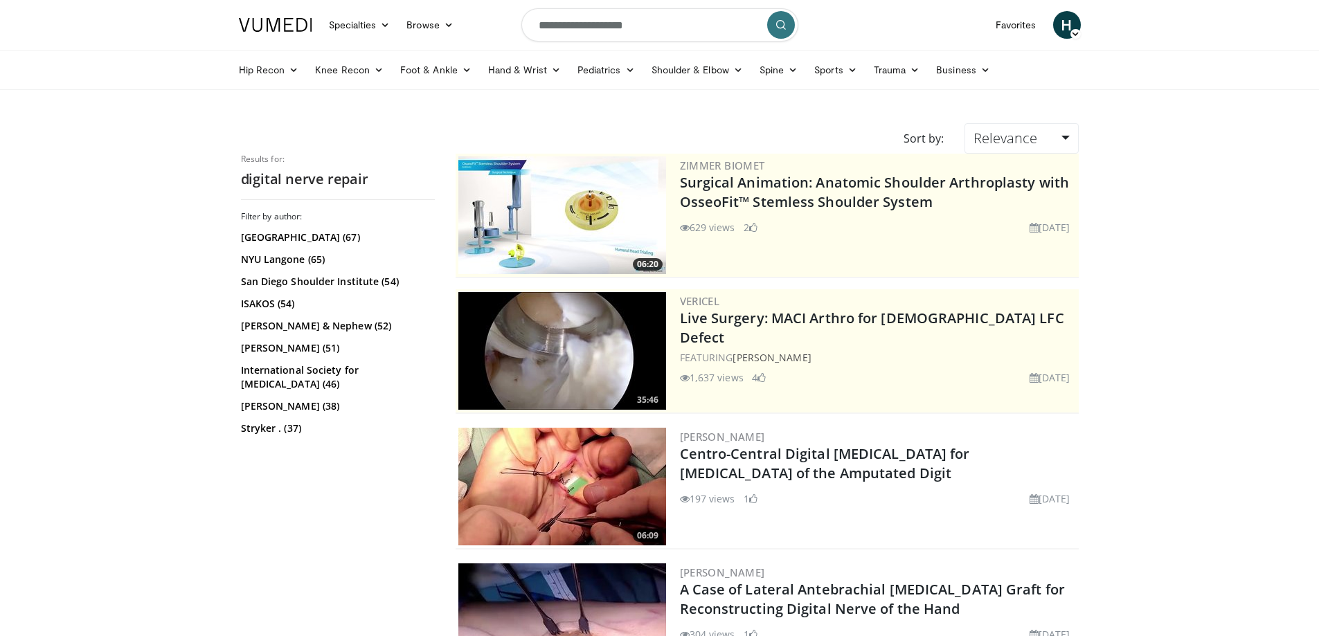  What do you see at coordinates (660, 25) in the screenshot?
I see `input: Search topics, interventions` at bounding box center [660, 25].